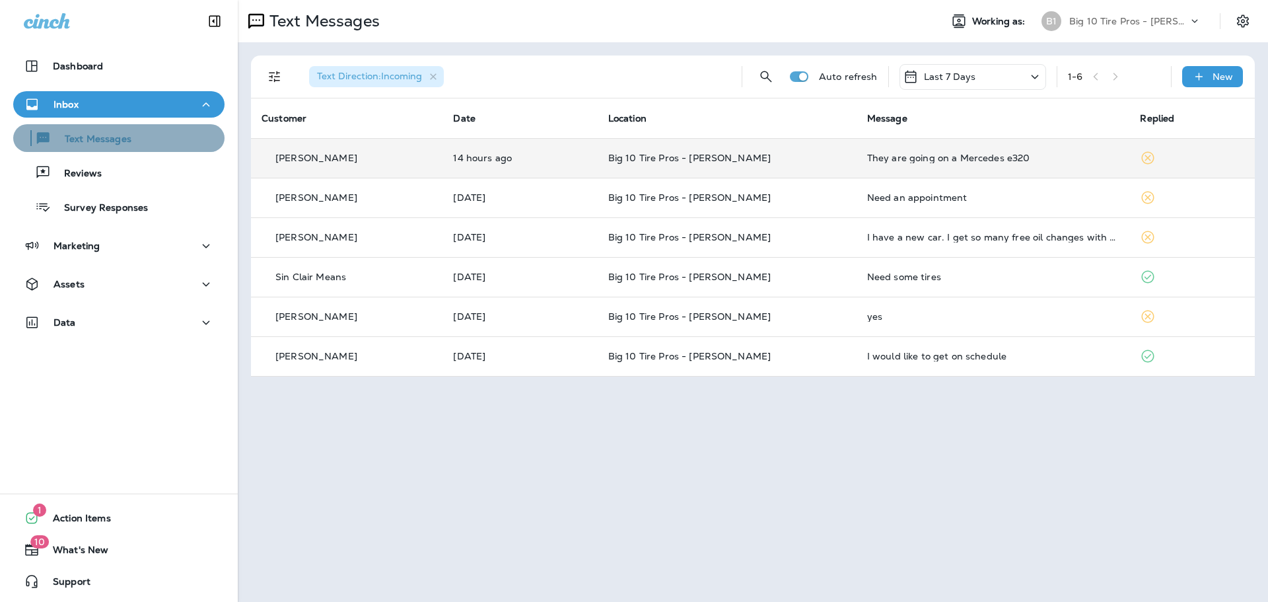 The image size is (1268, 602). Describe the element at coordinates (520, 316) in the screenshot. I see `p: Sep 23, 2025 09:58 AM` at that location.